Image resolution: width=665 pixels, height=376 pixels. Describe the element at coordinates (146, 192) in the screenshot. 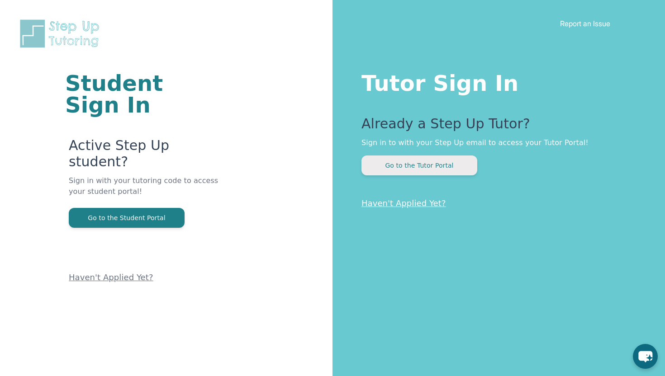

I see `p: Sign in with your tutoring code to access your student portal!` at that location.